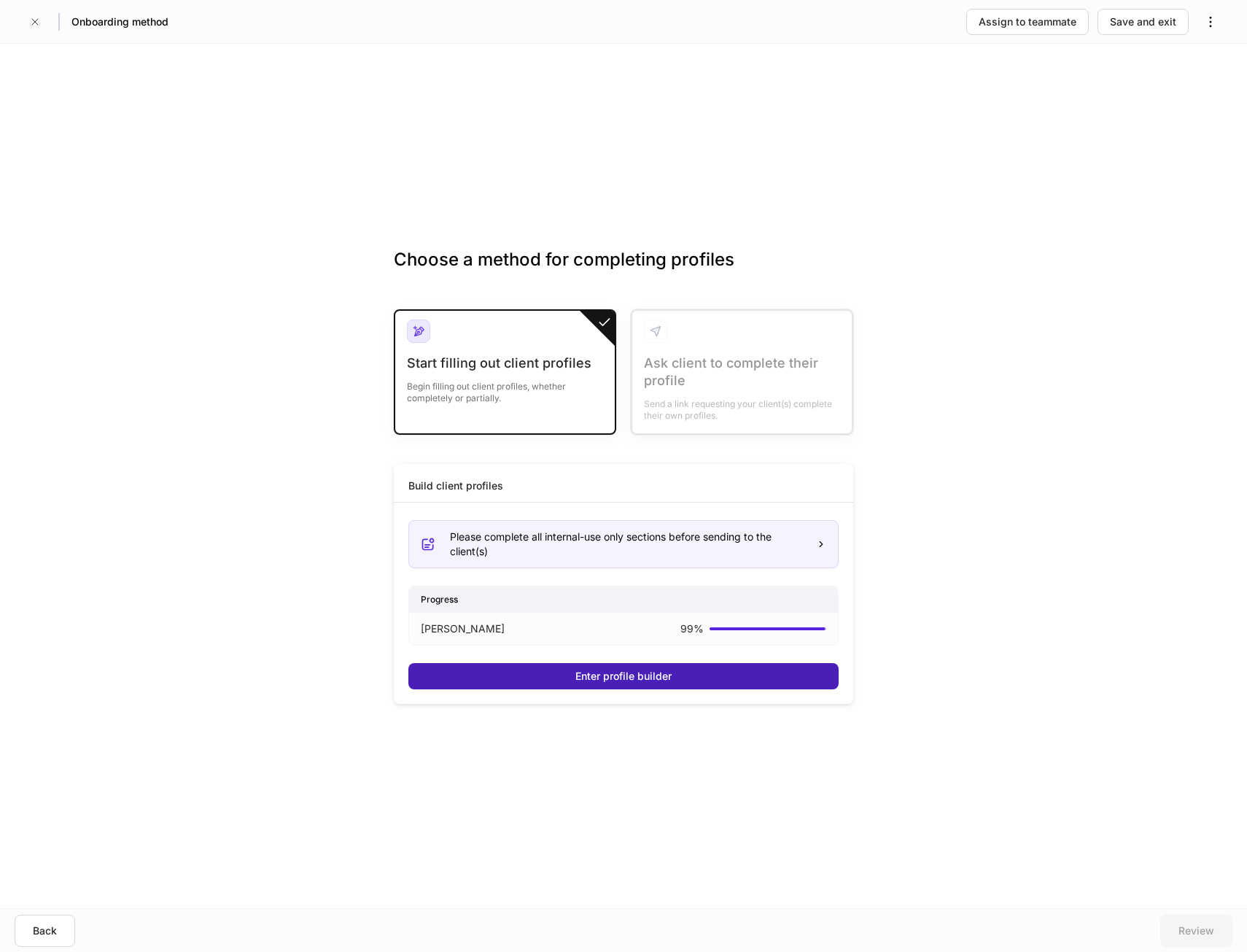  I want to click on div: Build client profiles, so click(455, 486).